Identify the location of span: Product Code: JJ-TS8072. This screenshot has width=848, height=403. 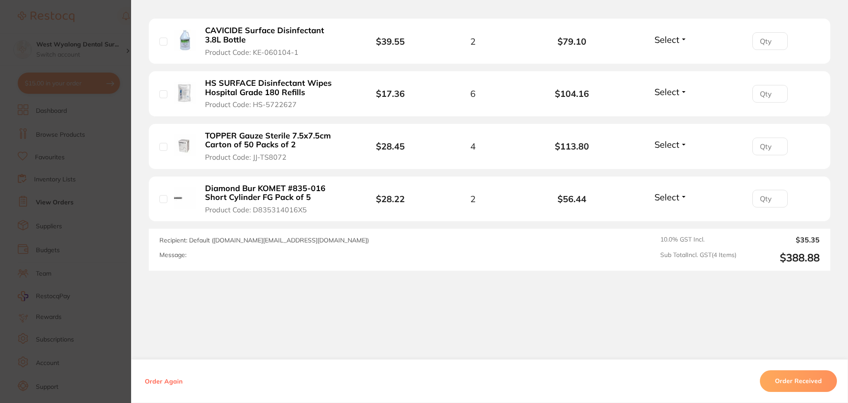
(246, 157).